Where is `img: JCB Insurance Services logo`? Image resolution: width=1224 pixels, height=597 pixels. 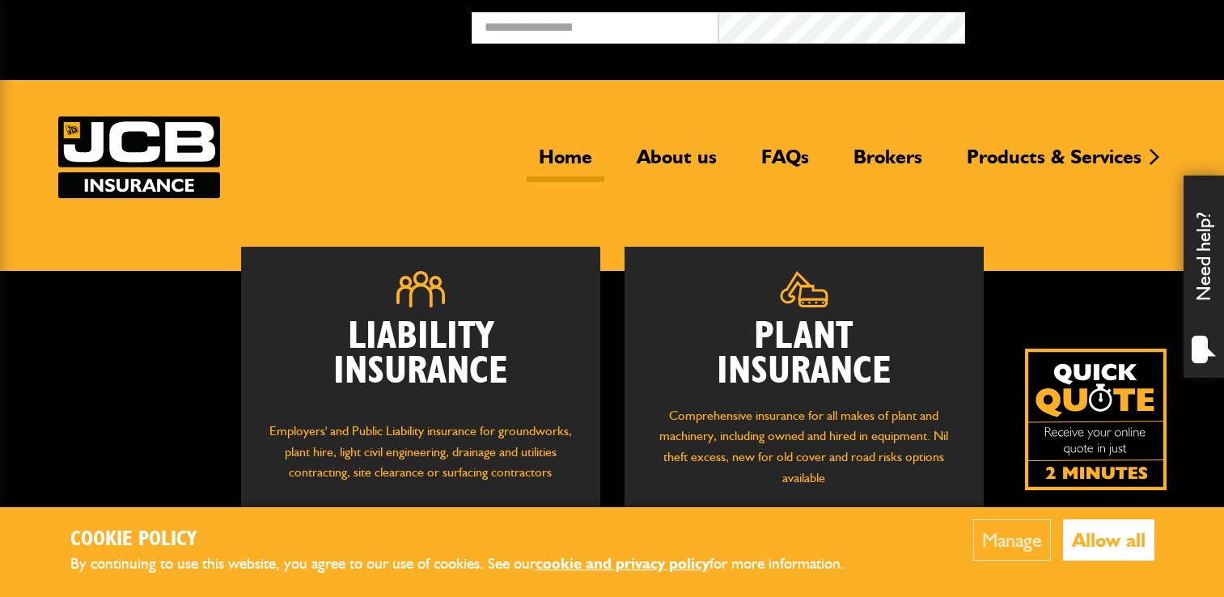
img: JCB Insurance Services logo is located at coordinates (139, 157).